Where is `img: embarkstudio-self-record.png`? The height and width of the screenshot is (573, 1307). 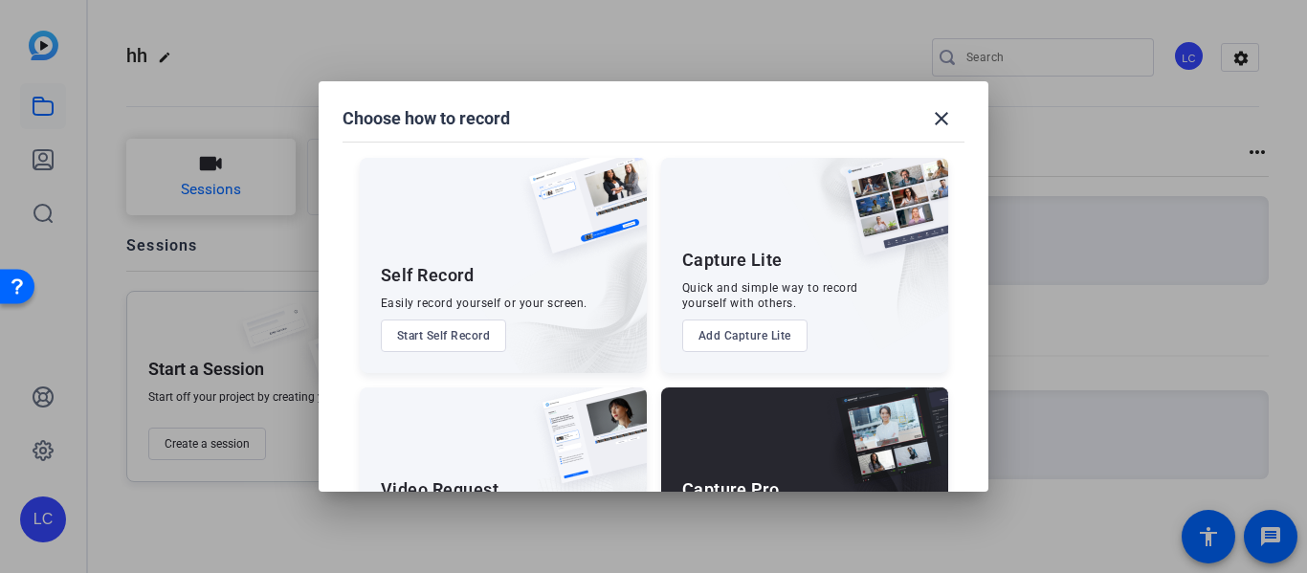 img: embarkstudio-self-record.png is located at coordinates (564, 286).